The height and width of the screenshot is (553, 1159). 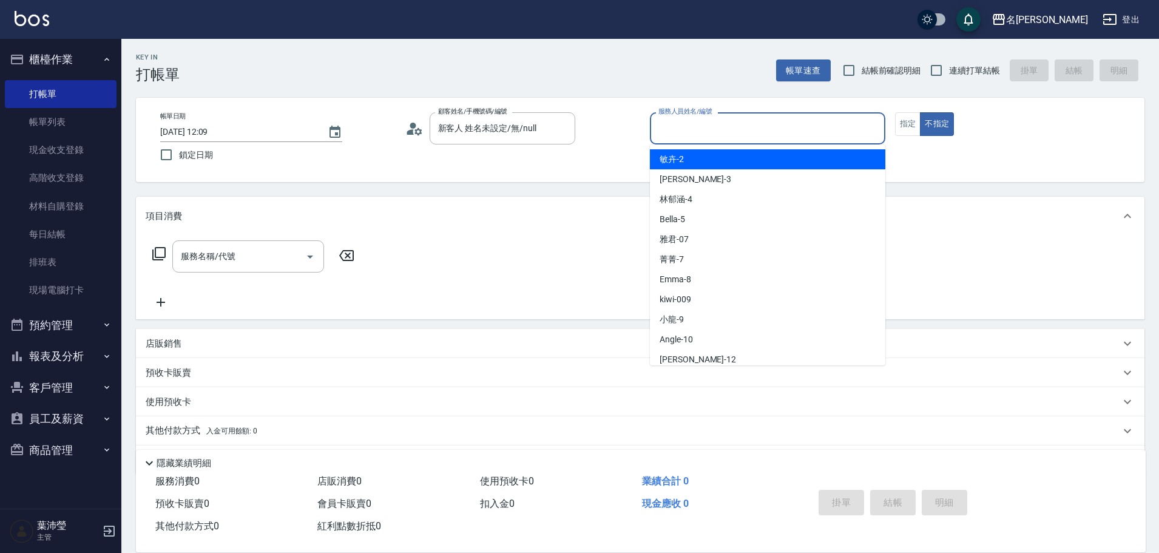 I want to click on h2: Key In, so click(x=158, y=57).